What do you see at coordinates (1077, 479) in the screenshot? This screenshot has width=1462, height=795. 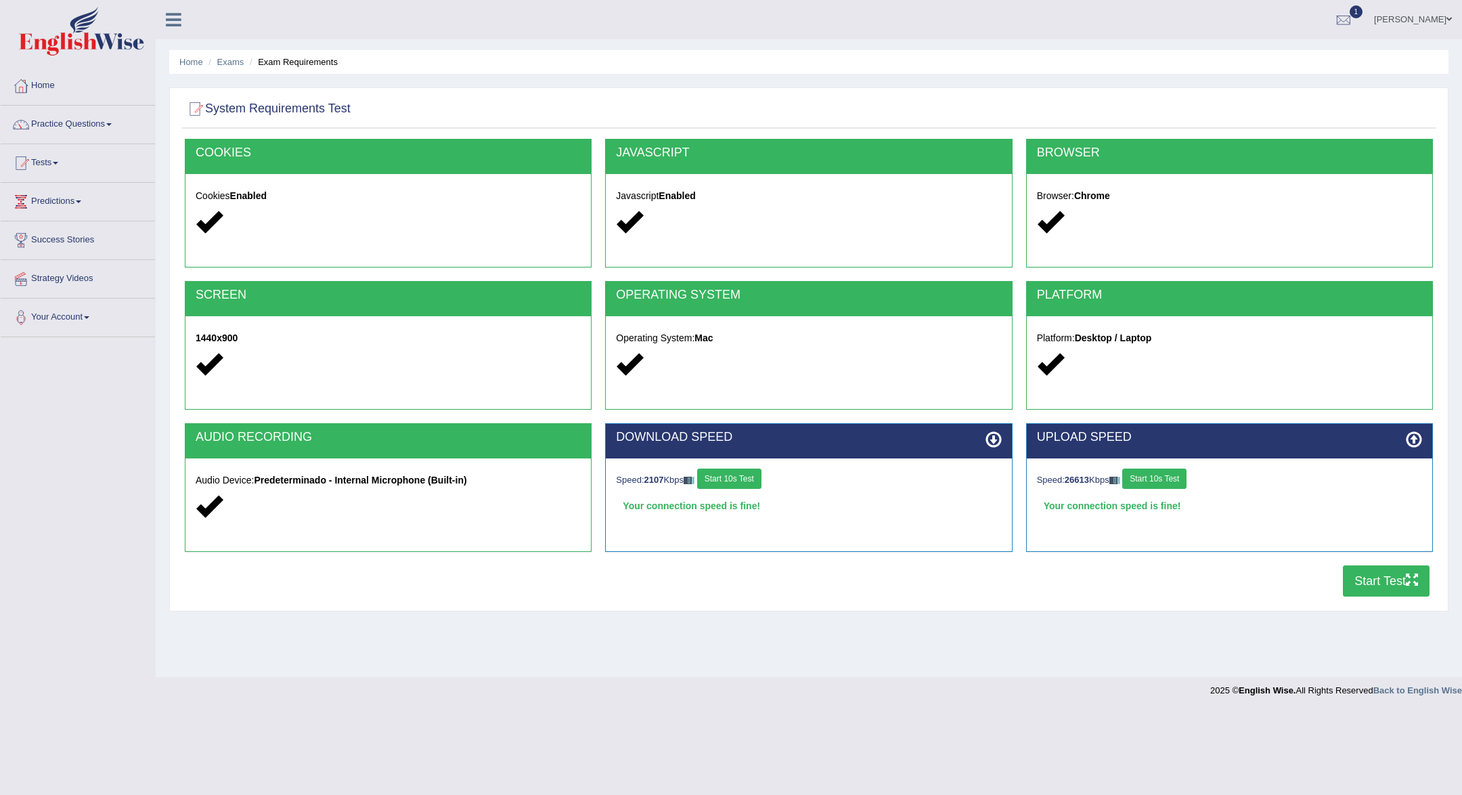 I see `strong: 26613` at bounding box center [1077, 479].